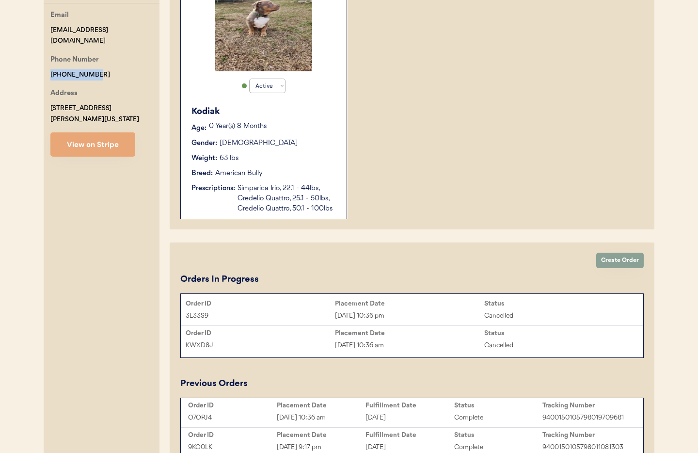 This screenshot has height=453, width=698. What do you see at coordinates (204, 158) in the screenshot?
I see `div: Weight:` at bounding box center [204, 158].